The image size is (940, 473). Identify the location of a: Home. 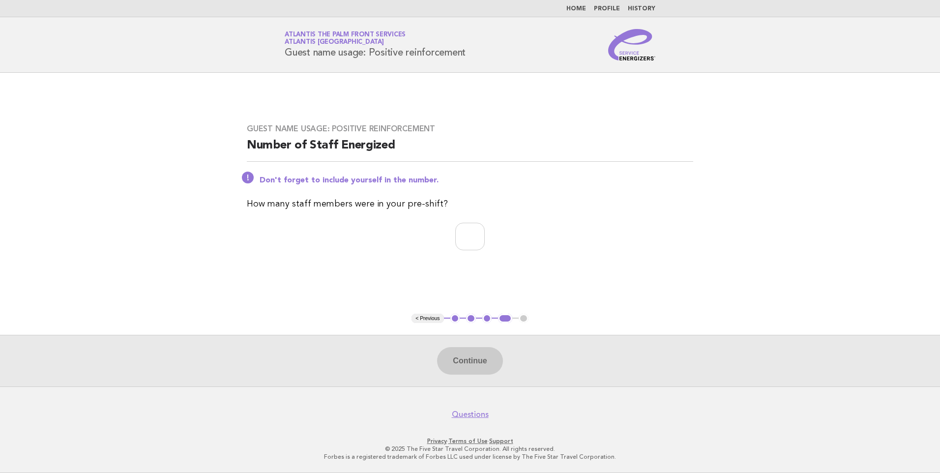
(576, 9).